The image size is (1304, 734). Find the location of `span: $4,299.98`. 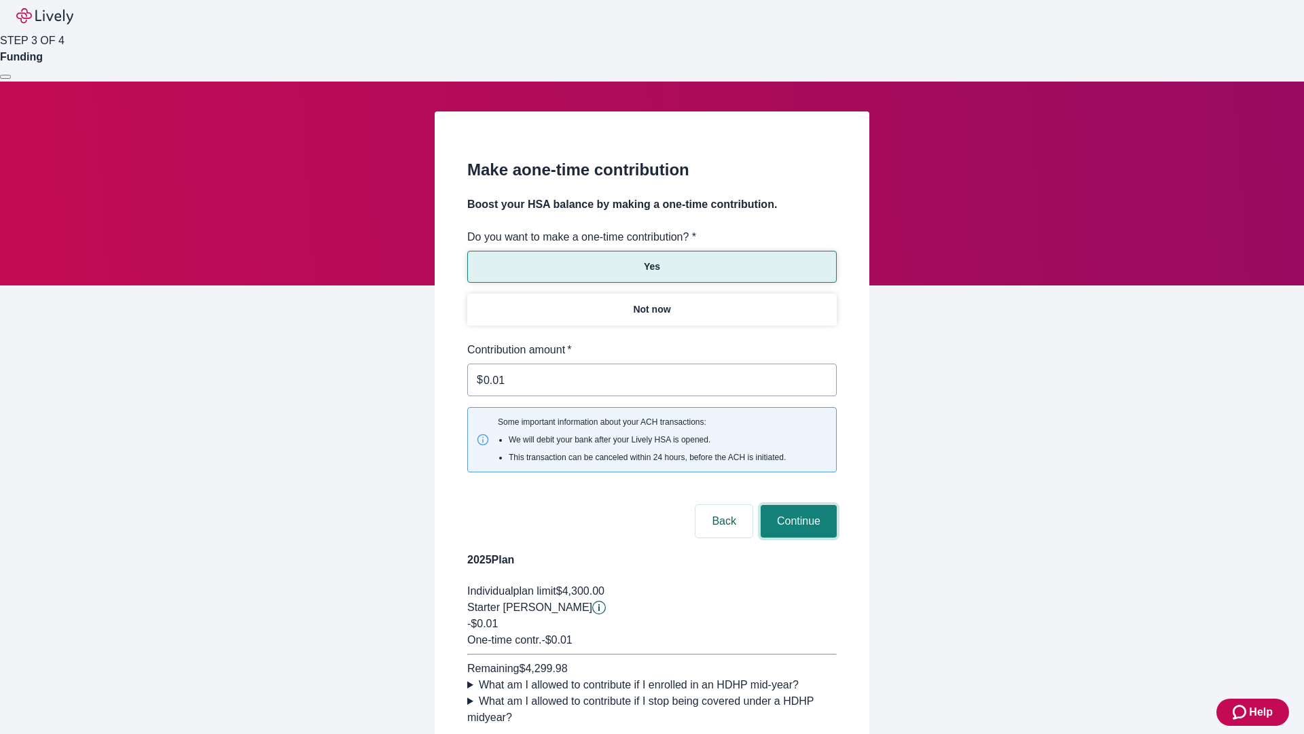

span: $4,299.98 is located at coordinates (543, 668).